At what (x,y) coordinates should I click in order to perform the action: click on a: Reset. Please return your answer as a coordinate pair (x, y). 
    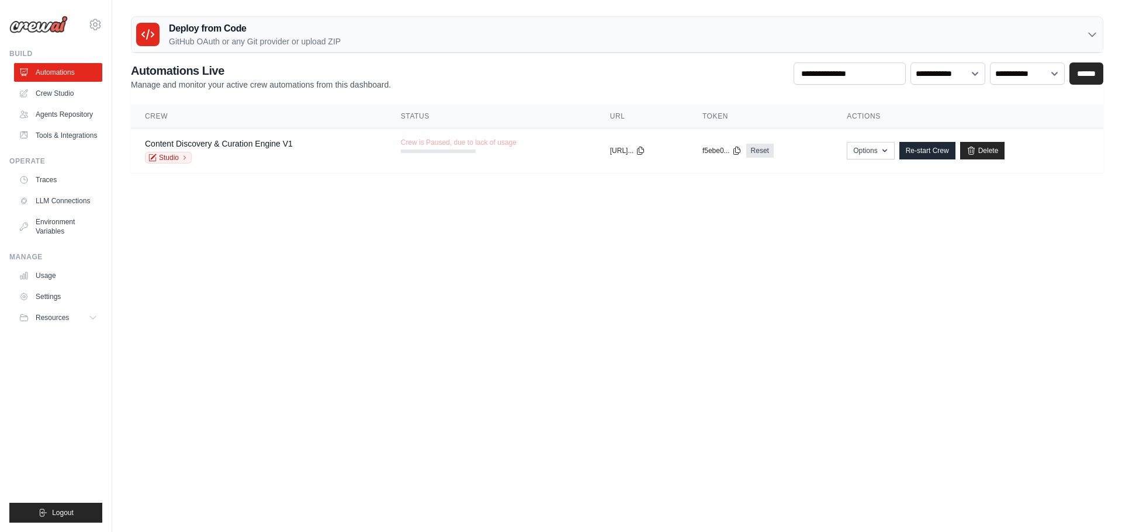
    Looking at the image, I should click on (760, 151).